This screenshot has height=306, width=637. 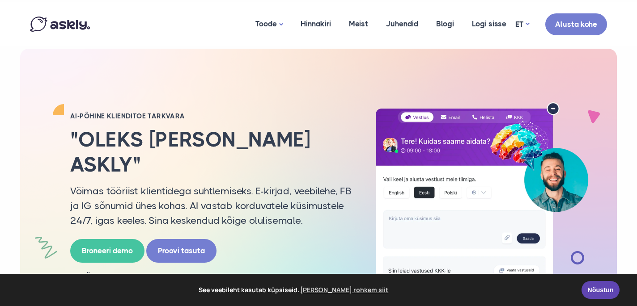 I want to click on a: Meist, so click(x=358, y=24).